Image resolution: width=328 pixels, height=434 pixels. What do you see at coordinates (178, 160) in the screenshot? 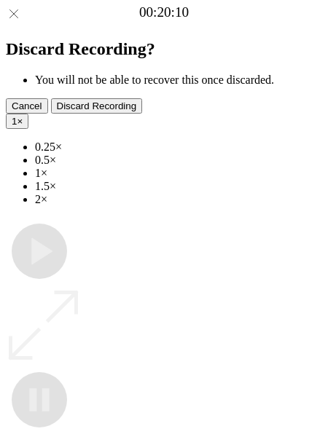
I see `li: 0.5×` at bounding box center [178, 160].